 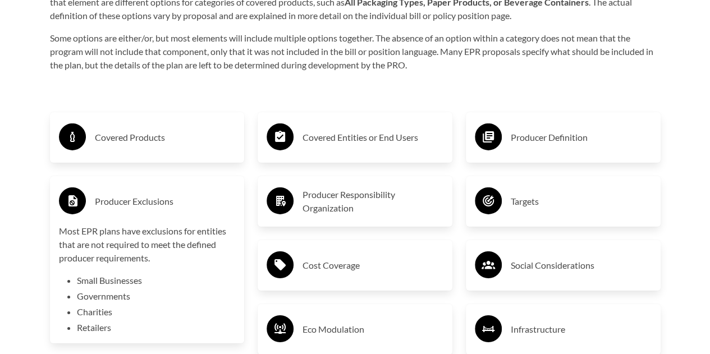 I want to click on h3: Producer Definition, so click(x=581, y=137).